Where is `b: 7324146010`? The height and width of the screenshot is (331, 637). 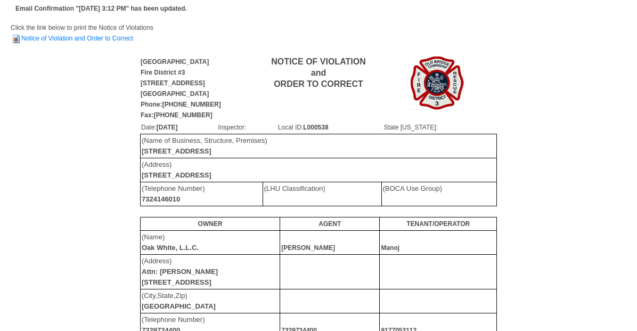 b: 7324146010 is located at coordinates (161, 199).